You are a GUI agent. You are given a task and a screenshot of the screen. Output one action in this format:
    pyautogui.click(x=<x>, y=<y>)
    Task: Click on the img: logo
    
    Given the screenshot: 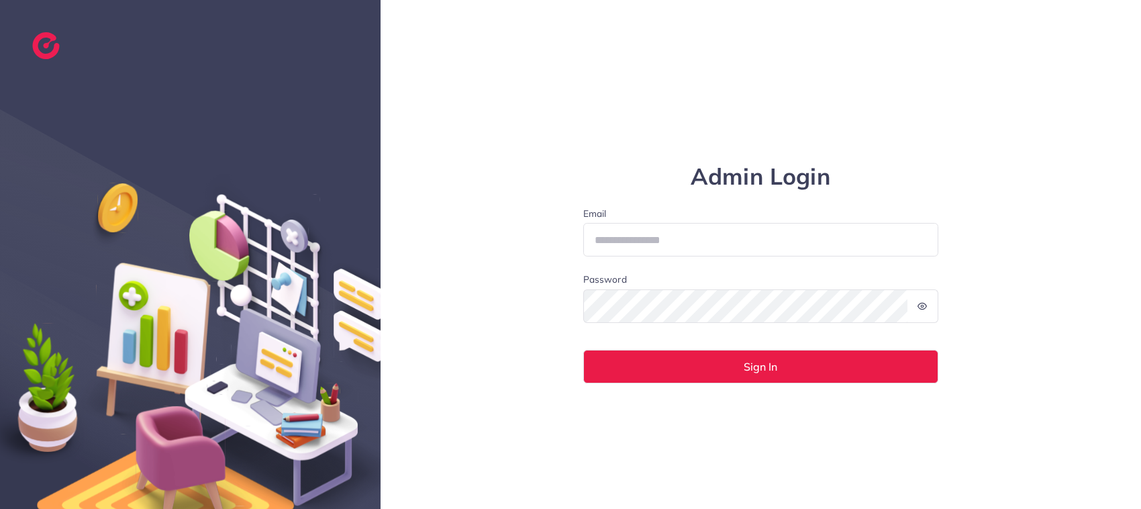 What is the action you would take?
    pyautogui.click(x=46, y=46)
    